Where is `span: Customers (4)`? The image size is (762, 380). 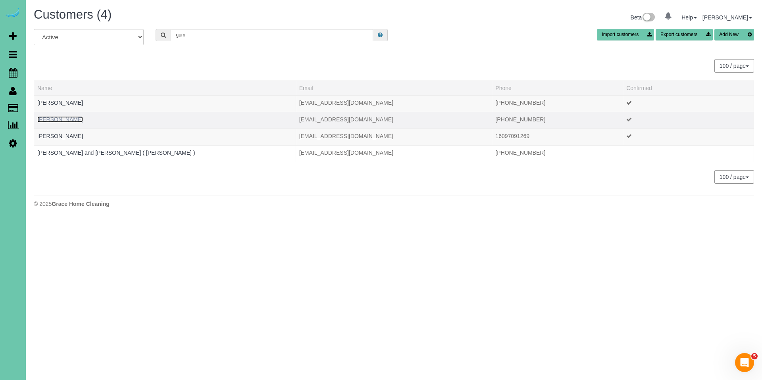
span: Customers (4) is located at coordinates (73, 14).